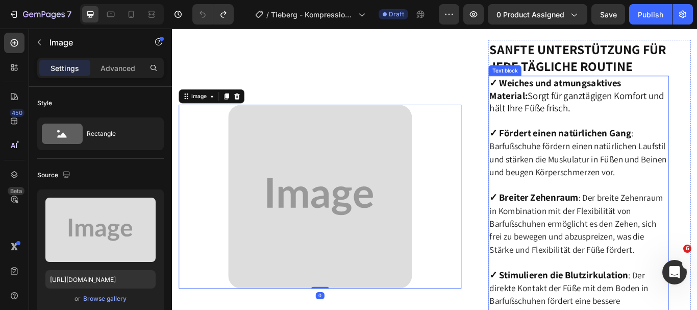 This screenshot has width=697, height=310. Describe the element at coordinates (118, 134) in the screenshot. I see `div: Rectangle` at that location.